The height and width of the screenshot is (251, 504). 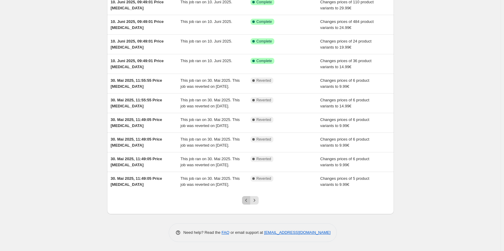 I want to click on span: Changes prices of 6 product variants to 14.99€, so click(x=345, y=103).